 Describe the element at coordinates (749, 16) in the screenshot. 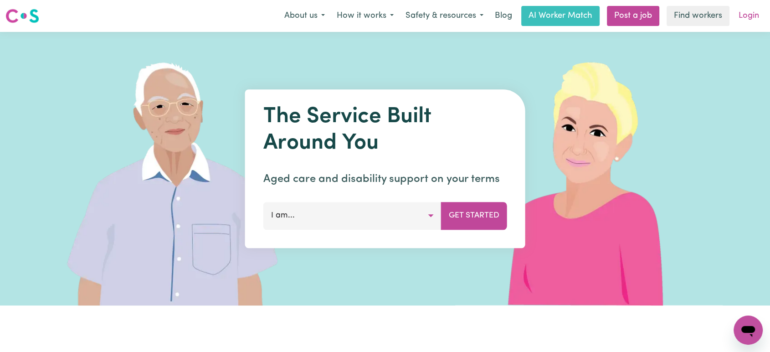

I see `a: Login` at that location.